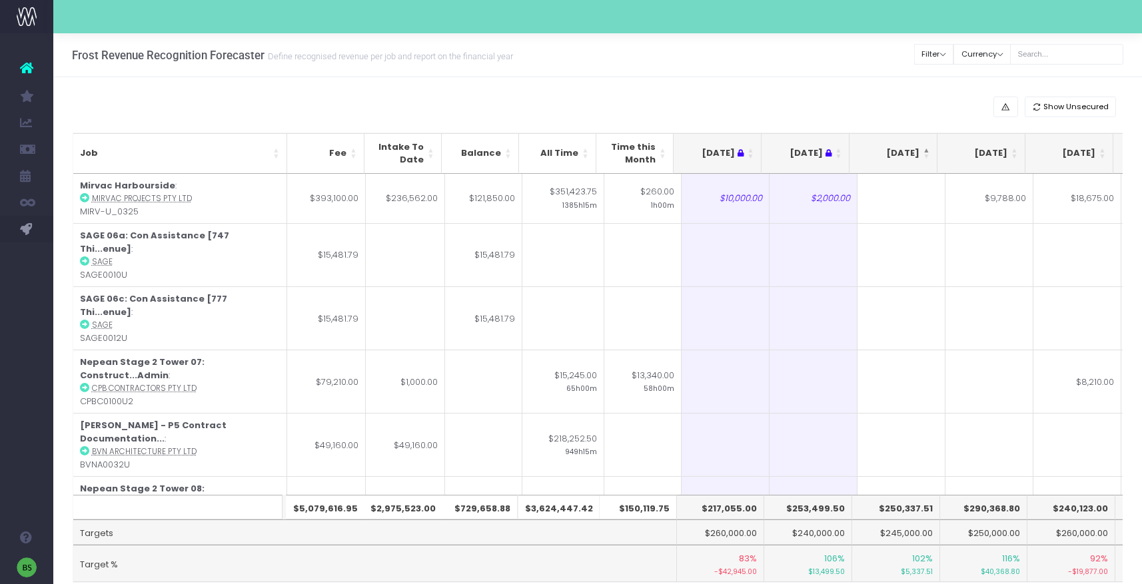 This screenshot has height=584, width=1142. I want to click on small: -$42,945.00, so click(720, 571).